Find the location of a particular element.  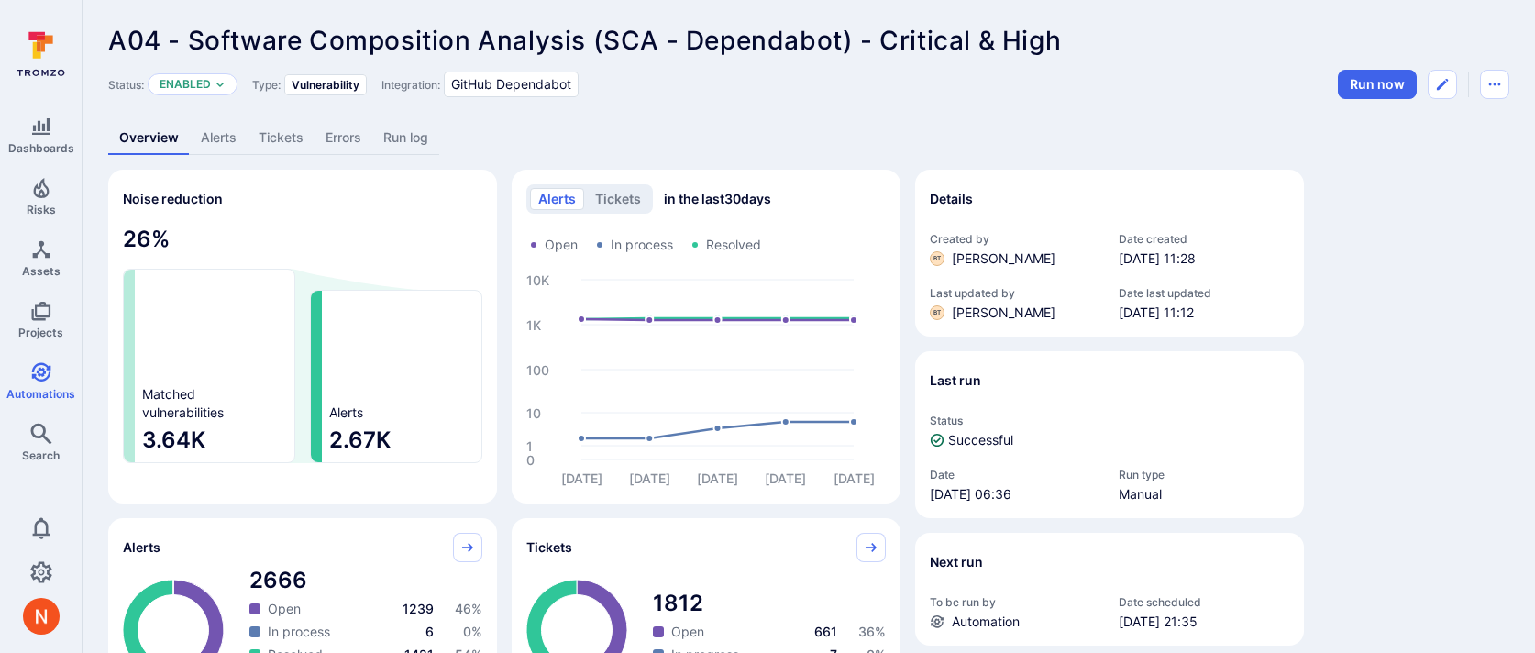

span: 36 % is located at coordinates (872, 631).